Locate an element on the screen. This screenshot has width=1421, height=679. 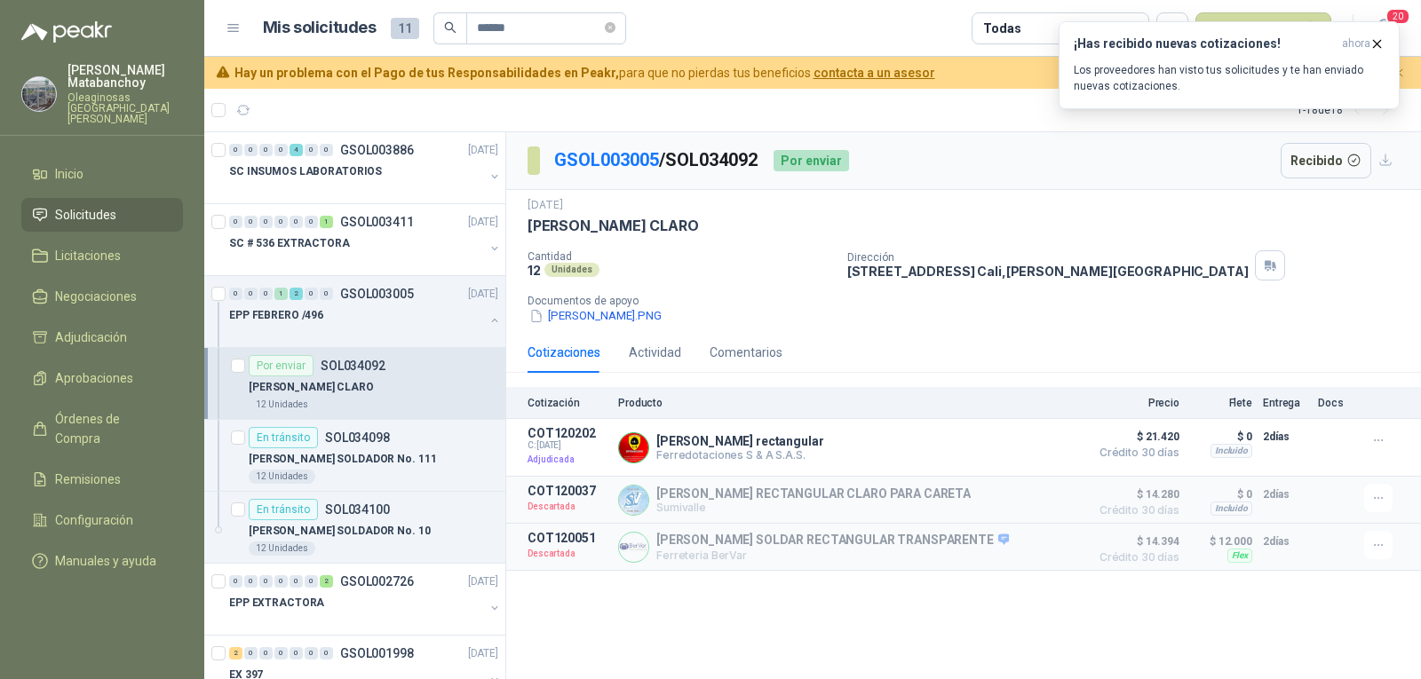
a: Adjudicación is located at coordinates (102, 337).